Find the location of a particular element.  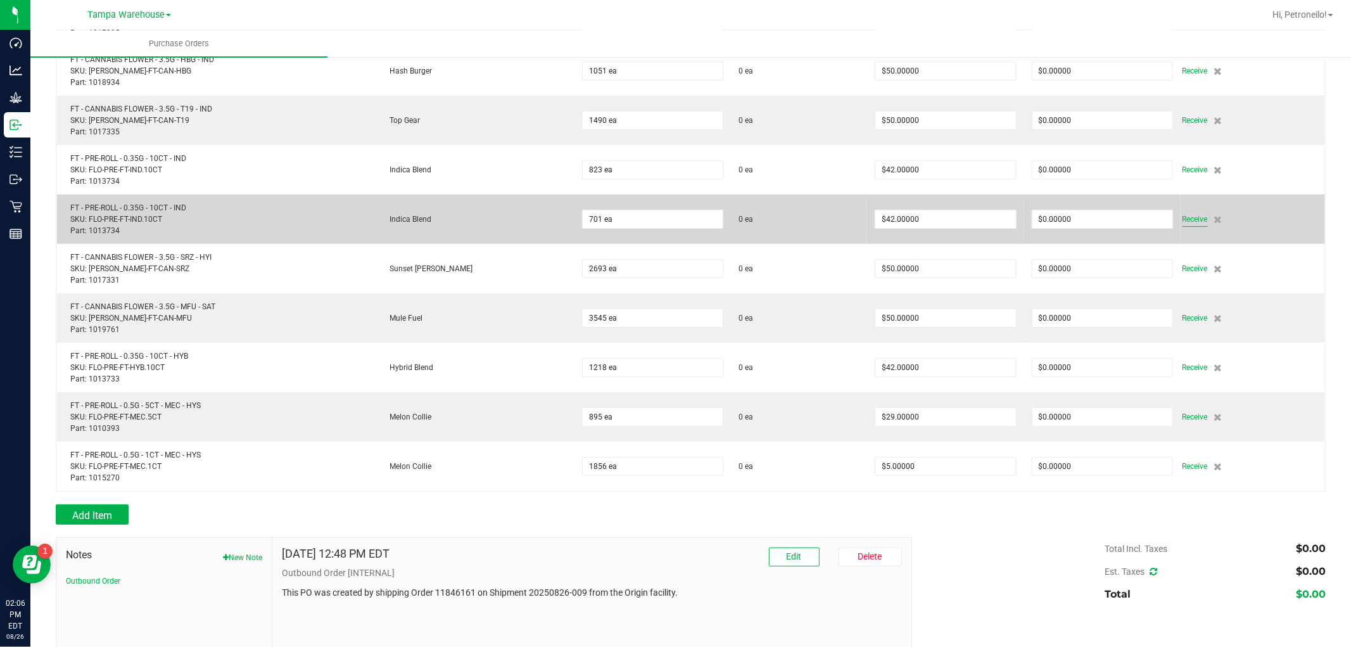

button: Edit is located at coordinates (794, 557).